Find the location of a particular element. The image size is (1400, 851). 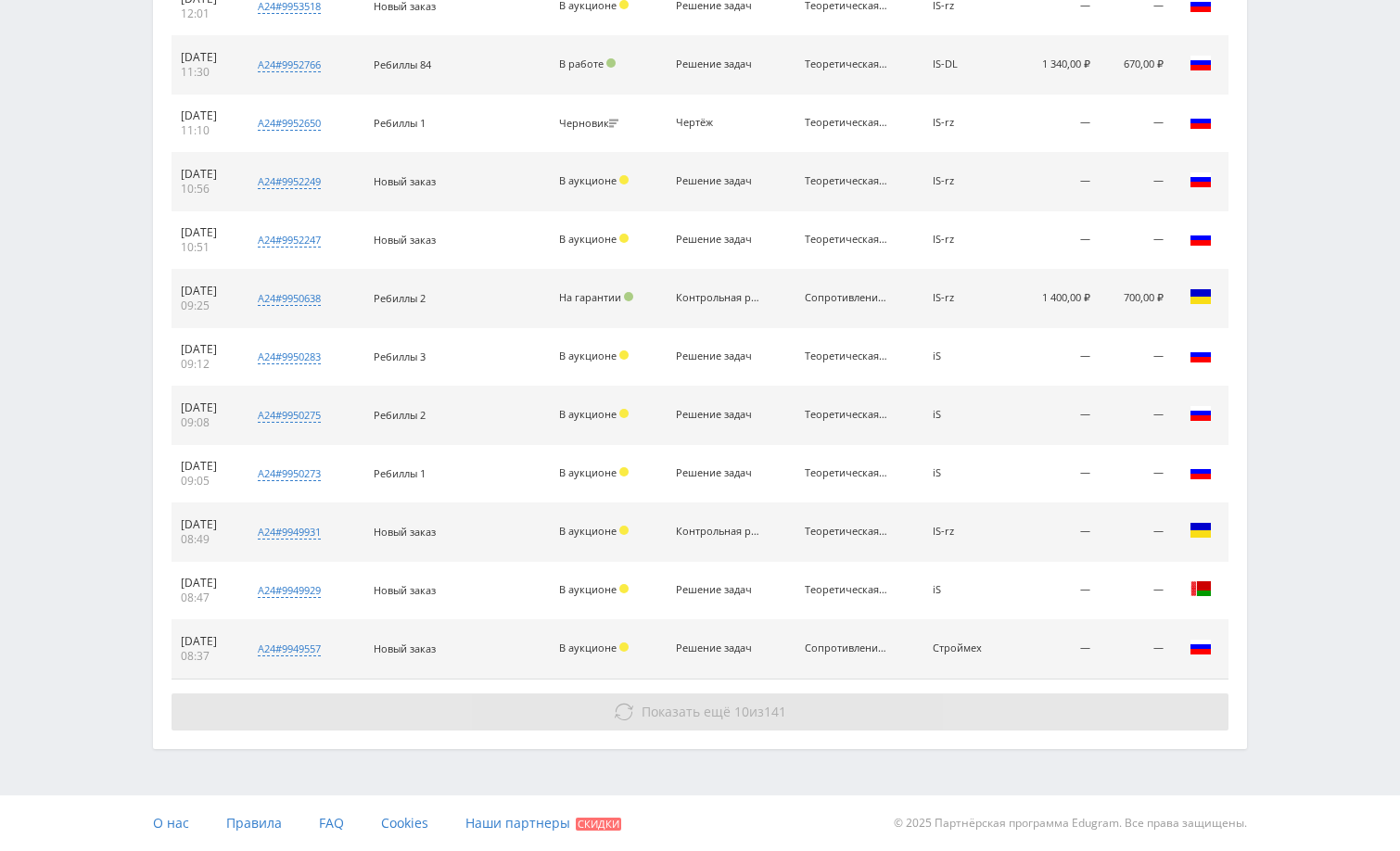

td: 1 400,00 ₽ is located at coordinates (1053, 298).